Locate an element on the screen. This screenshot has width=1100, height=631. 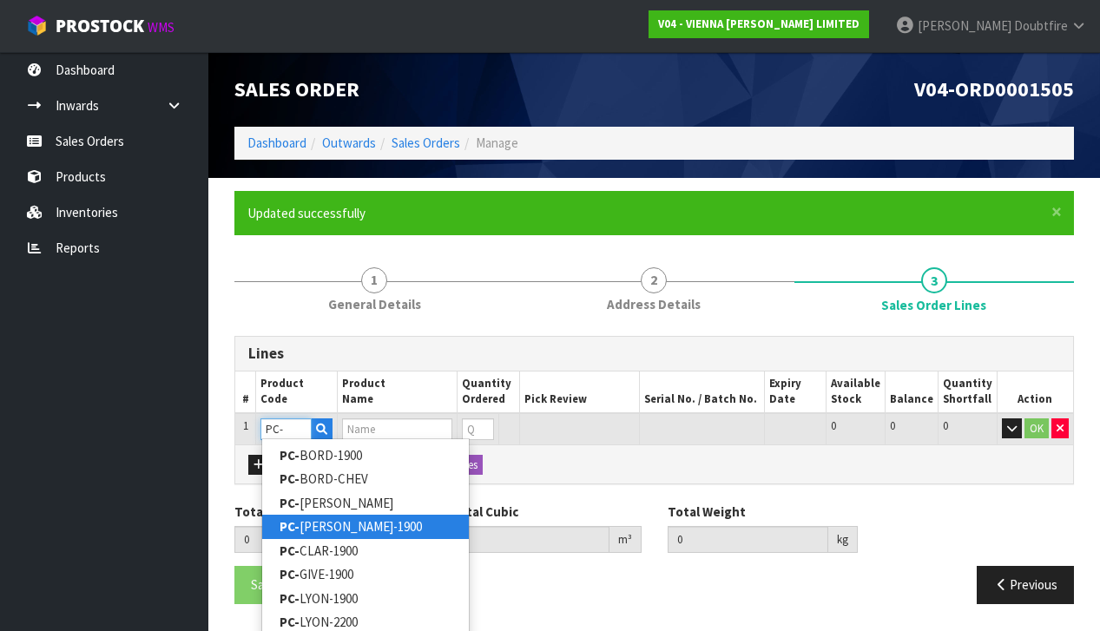
button: Save is located at coordinates (264, 585).